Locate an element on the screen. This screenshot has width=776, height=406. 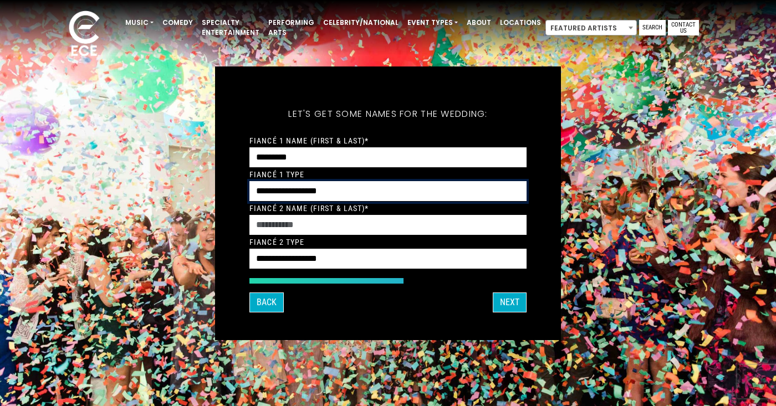
a: Music is located at coordinates (139, 23).